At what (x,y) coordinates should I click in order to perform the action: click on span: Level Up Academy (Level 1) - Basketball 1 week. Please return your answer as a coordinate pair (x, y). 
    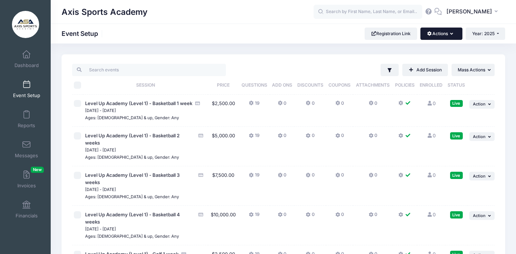
    Looking at the image, I should click on (139, 103).